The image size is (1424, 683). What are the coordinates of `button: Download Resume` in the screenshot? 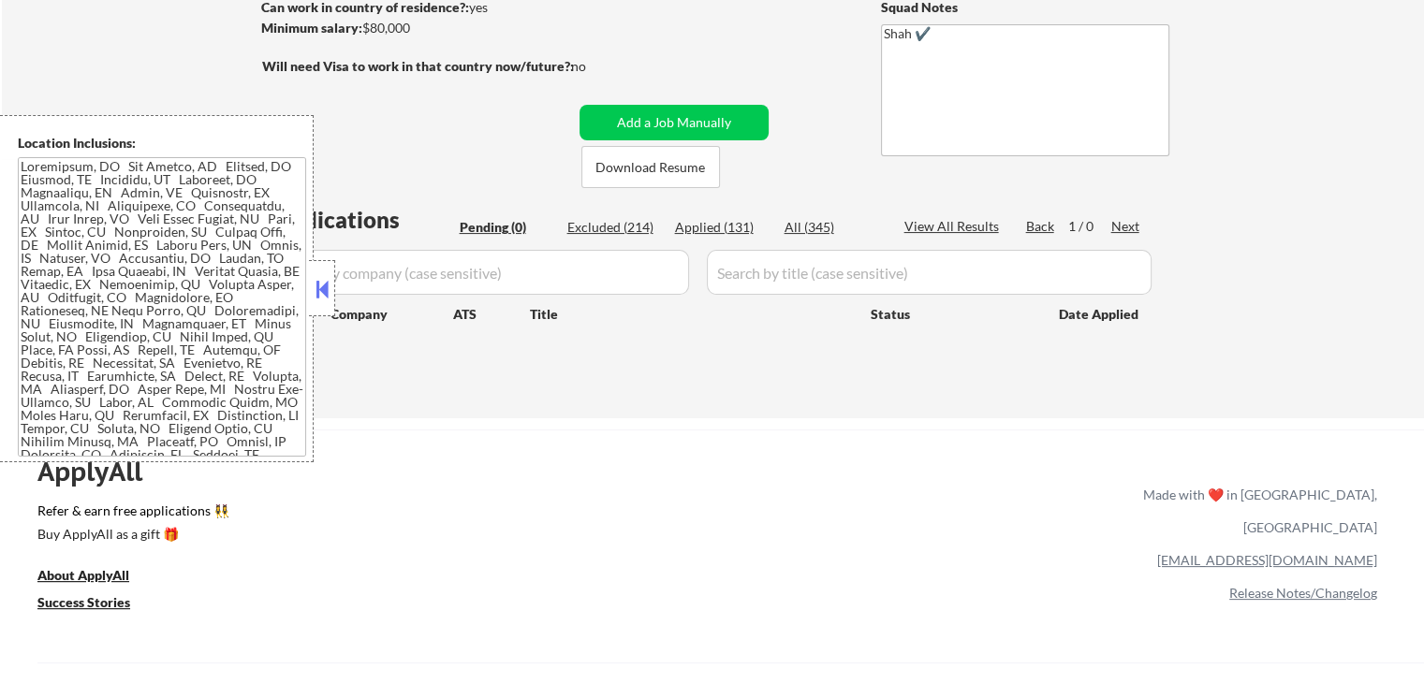 It's located at (651, 167).